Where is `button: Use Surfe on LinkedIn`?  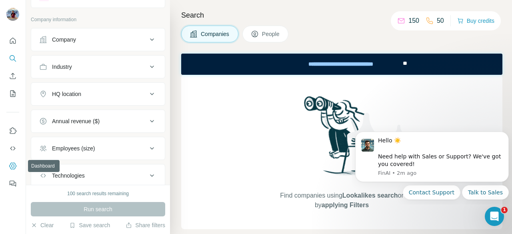 button: Use Surfe on LinkedIn is located at coordinates (13, 131).